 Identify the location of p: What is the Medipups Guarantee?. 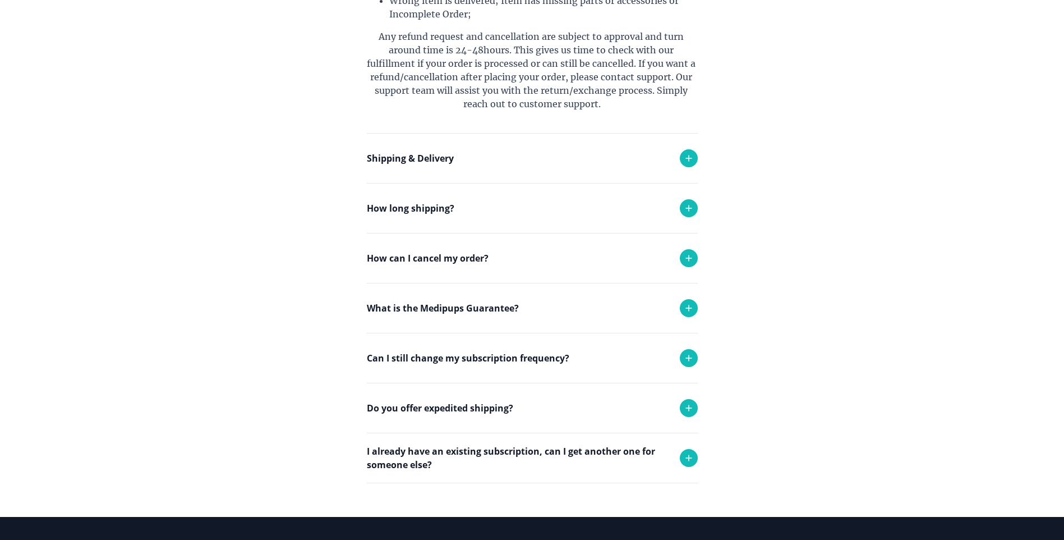
(443, 308).